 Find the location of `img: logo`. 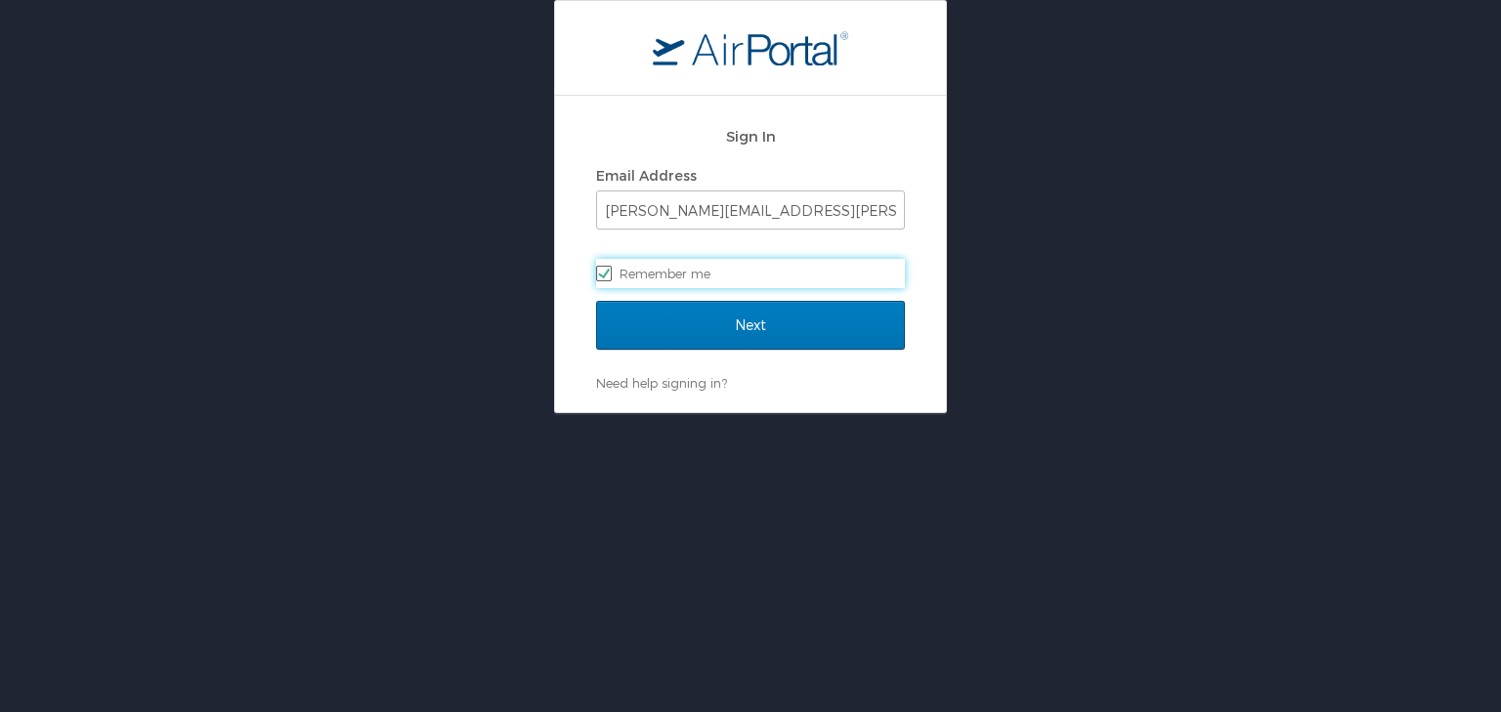

img: logo is located at coordinates (750, 48).